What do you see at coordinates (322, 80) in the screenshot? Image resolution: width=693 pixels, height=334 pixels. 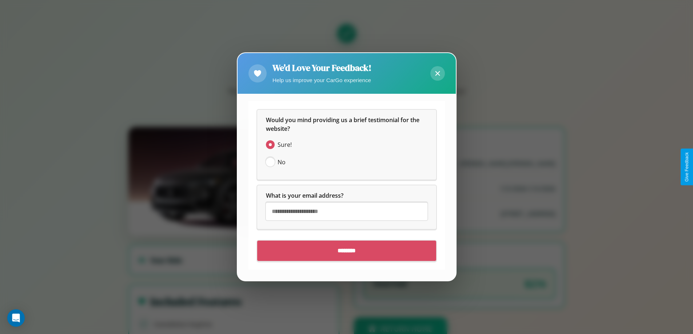 I see `p: Help us improve your CarGo experience` at bounding box center [322, 80].